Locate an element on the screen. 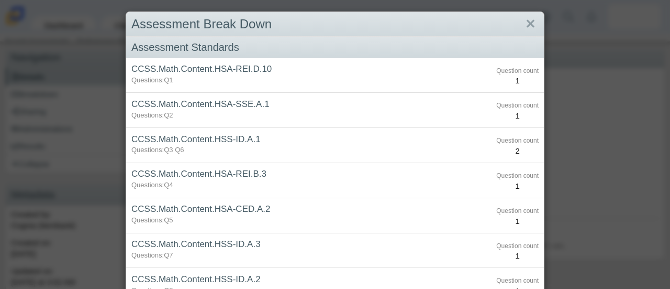 Image resolution: width=670 pixels, height=289 pixels. dd: 2 is located at coordinates (517, 150).